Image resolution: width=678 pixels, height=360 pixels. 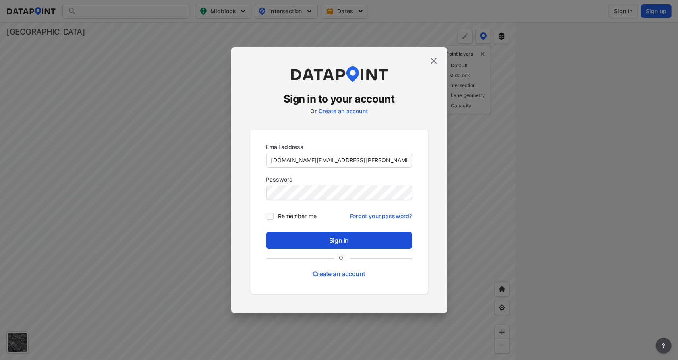 I want to click on img: dataPointLogo.9353c09d.svg, so click(x=339, y=74).